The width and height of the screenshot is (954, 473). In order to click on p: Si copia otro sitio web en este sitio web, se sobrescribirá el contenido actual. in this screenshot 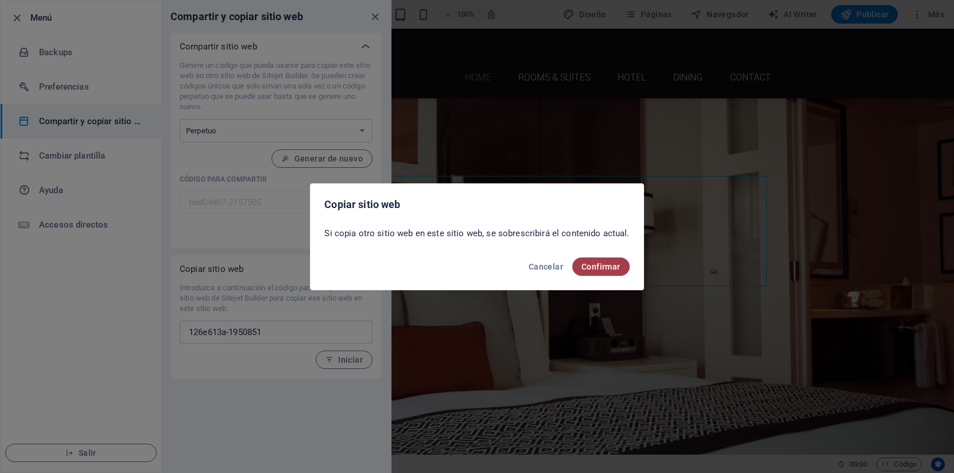, I will do `click(477, 233)`.